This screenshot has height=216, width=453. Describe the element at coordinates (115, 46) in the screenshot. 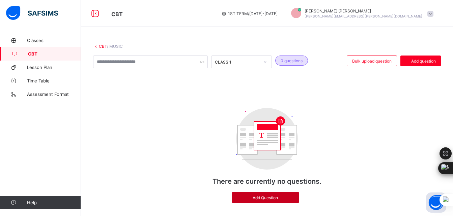

I see `span: / MUSIC` at that location.